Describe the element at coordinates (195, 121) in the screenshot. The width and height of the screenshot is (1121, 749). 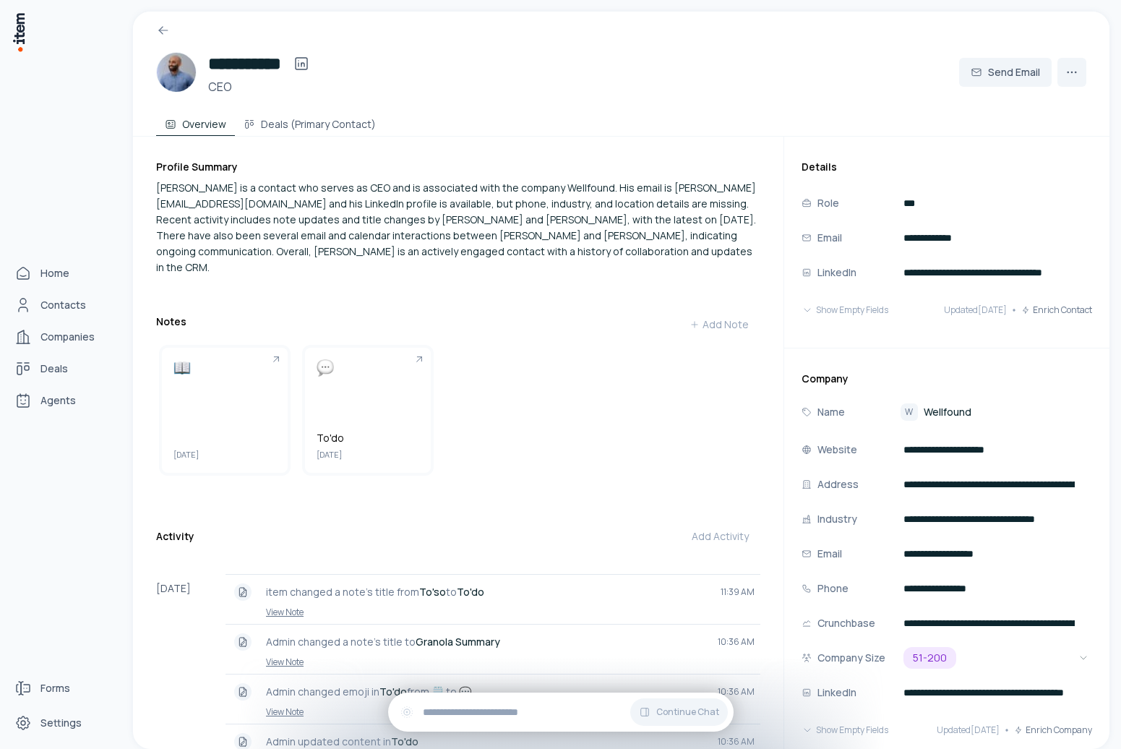
I see `button: Overview` at that location.